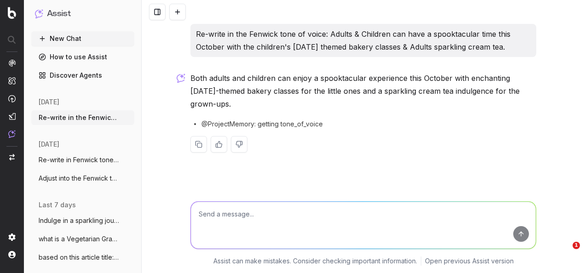  I want to click on img: Setting, so click(12, 237).